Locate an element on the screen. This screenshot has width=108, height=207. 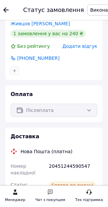
div: Менеджер is located at coordinates (15, 200).